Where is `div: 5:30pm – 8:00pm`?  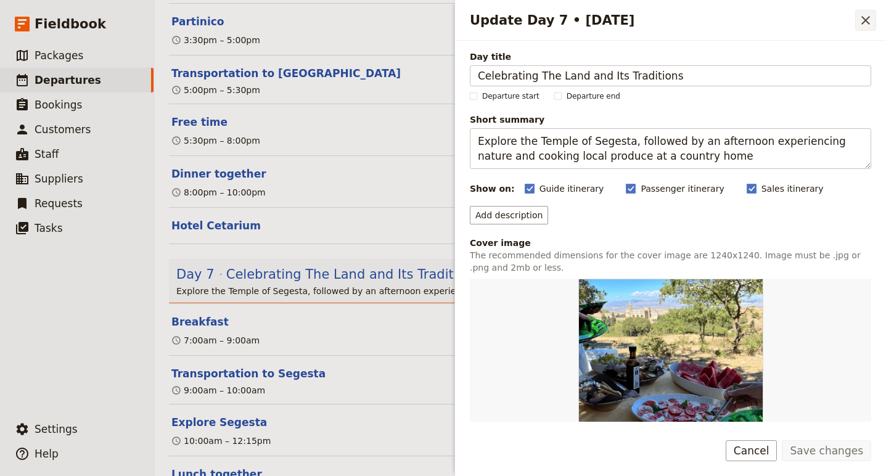 div: 5:30pm – 8:00pm is located at coordinates (216, 141).